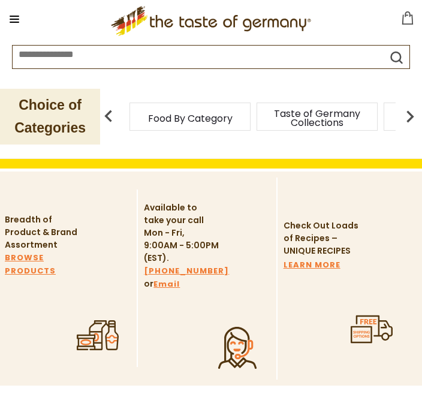  I want to click on p: Check Out Loads of Recipes – UNIQUE RECIPES, so click(321, 238).